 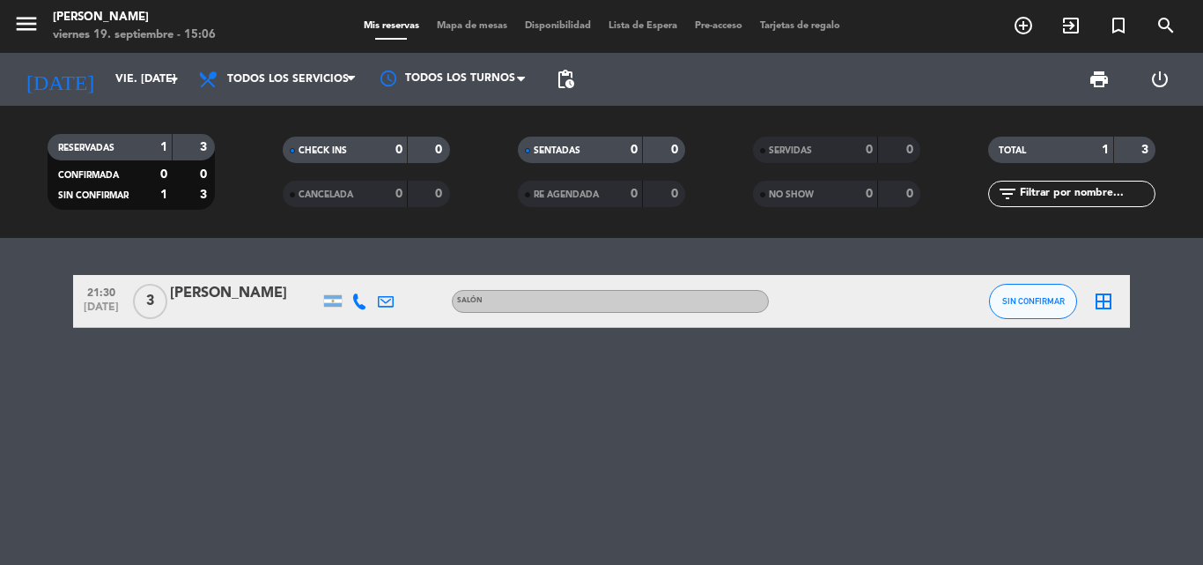 What do you see at coordinates (558, 26) in the screenshot?
I see `span: Disponibilidad` at bounding box center [558, 26].